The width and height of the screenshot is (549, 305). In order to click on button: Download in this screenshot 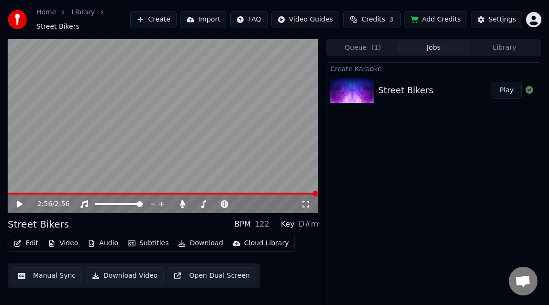, I will do `click(200, 244)`.